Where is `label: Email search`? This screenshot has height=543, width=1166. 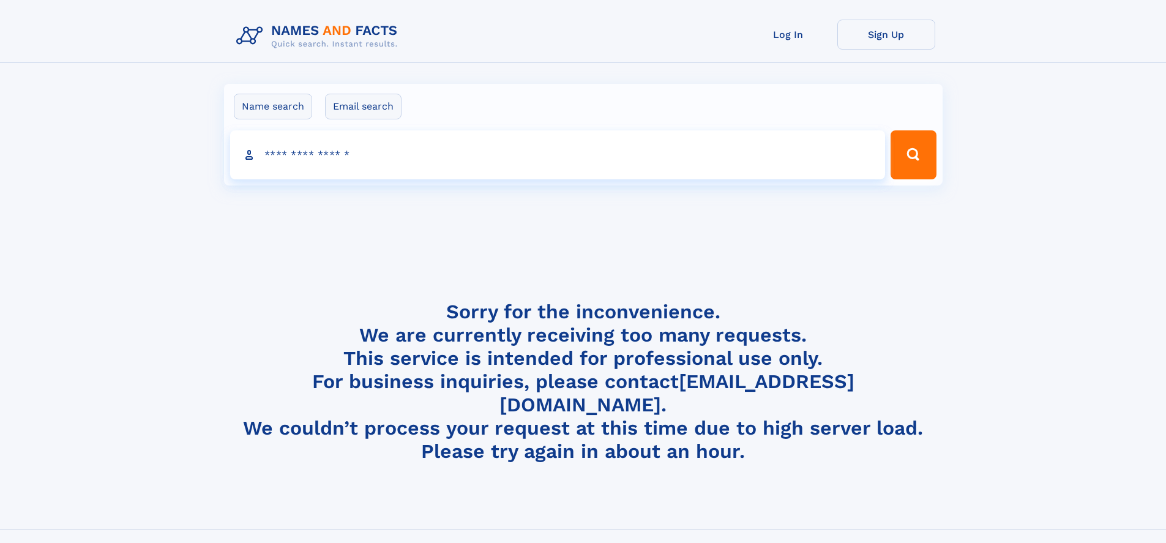 label: Email search is located at coordinates (363, 107).